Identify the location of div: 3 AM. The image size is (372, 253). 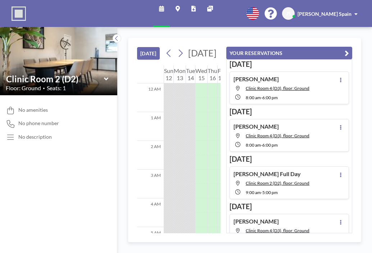
(150, 184).